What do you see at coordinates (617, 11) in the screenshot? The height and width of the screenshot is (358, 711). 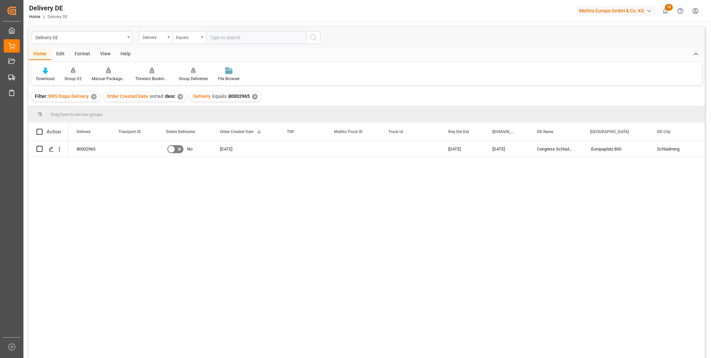 I see `button: Melitta Europa GmbH & Co. KG` at bounding box center [617, 11].